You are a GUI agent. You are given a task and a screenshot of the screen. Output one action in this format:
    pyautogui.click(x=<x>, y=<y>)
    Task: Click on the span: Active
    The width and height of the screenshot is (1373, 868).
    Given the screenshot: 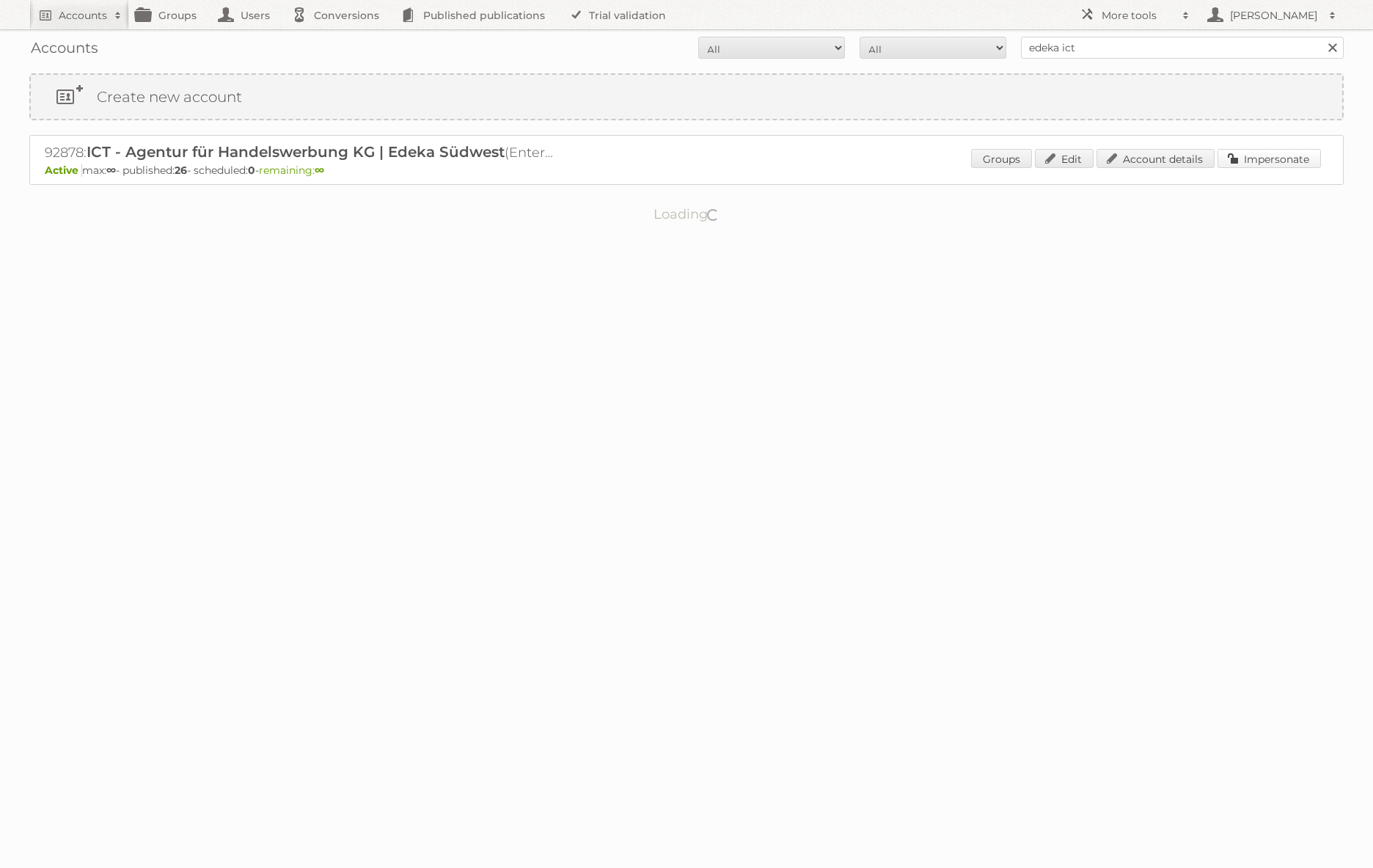 What is the action you would take?
    pyautogui.click(x=63, y=170)
    